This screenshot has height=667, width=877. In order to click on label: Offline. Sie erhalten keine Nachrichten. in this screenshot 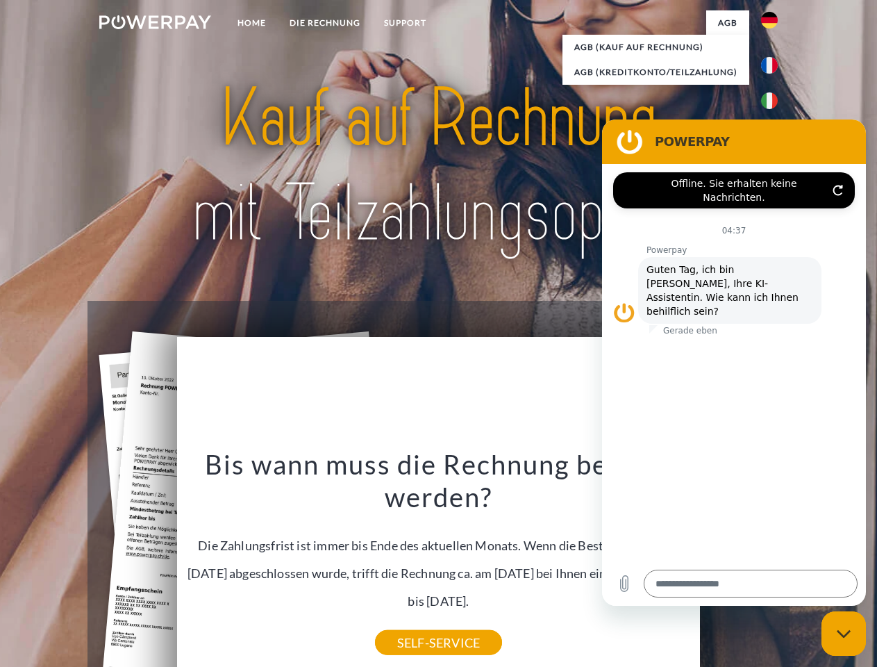, I will do `click(132, 71)`.